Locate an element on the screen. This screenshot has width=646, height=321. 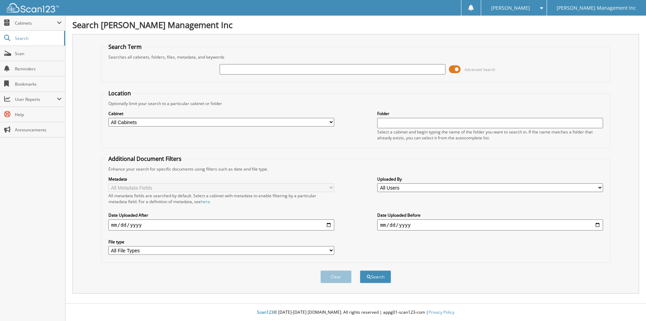
div: Enhance your search for specific documents using filters such as date and file type. is located at coordinates (356, 169).